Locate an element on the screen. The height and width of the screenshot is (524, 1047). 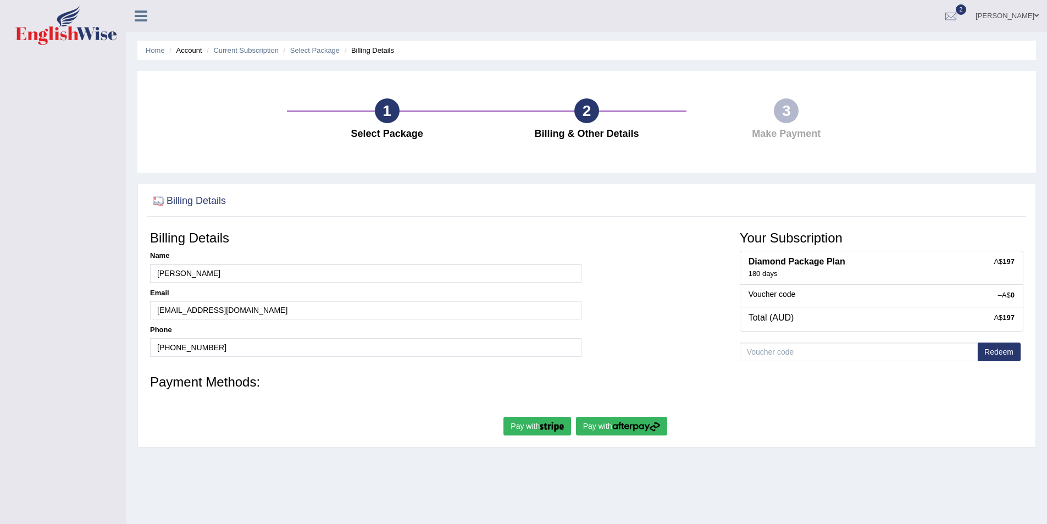
h3: Your Subscription is located at coordinates (882, 238).